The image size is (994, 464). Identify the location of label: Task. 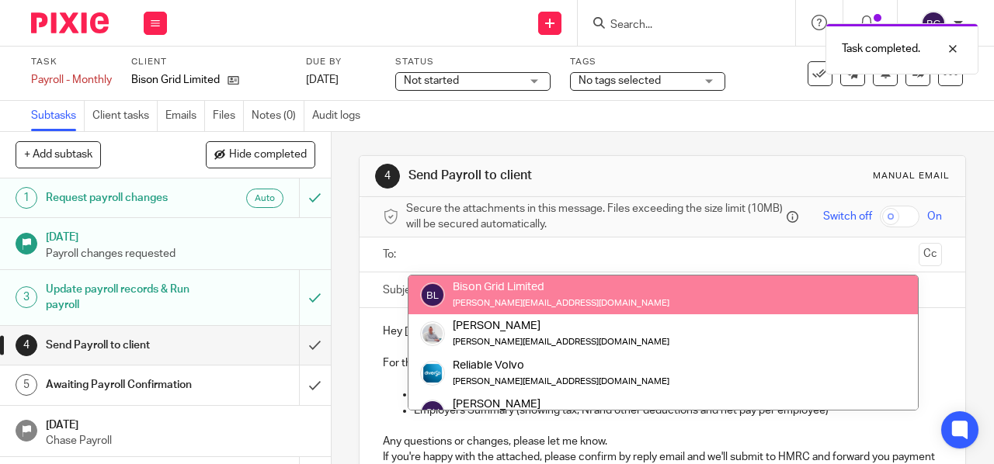
(71, 62).